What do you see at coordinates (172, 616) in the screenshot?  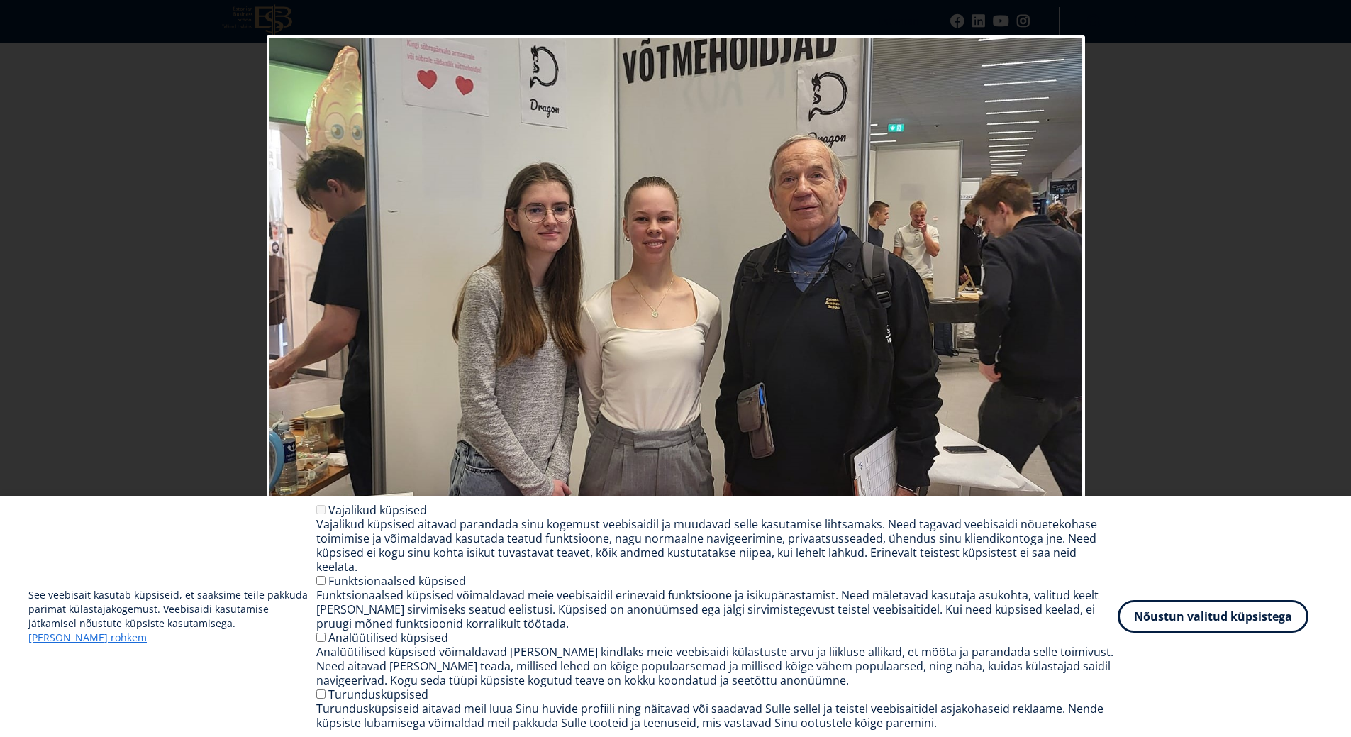 I see `p: See veebisait kasutab küpsiseid, et saaksime teile pakkuda parimat külastajakogemust. Veebisaidi ...` at bounding box center [172, 616].